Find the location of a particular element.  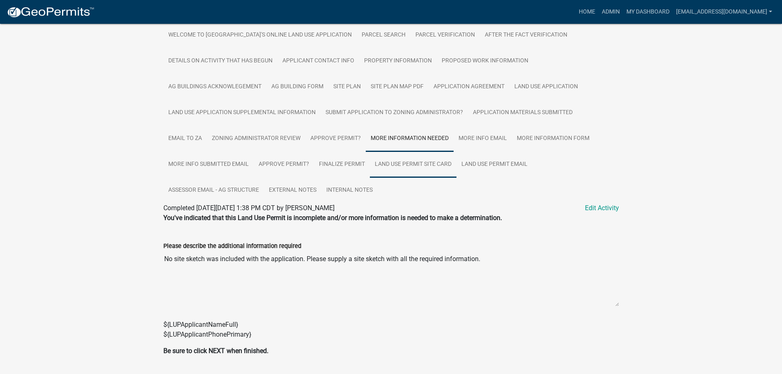

a: Home is located at coordinates (587, 12).